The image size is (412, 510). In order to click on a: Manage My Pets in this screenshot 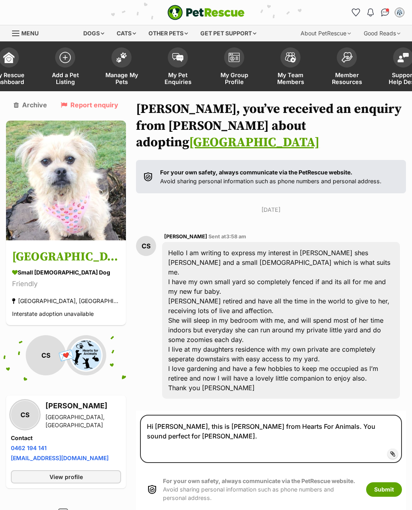, I will do `click(121, 67)`.